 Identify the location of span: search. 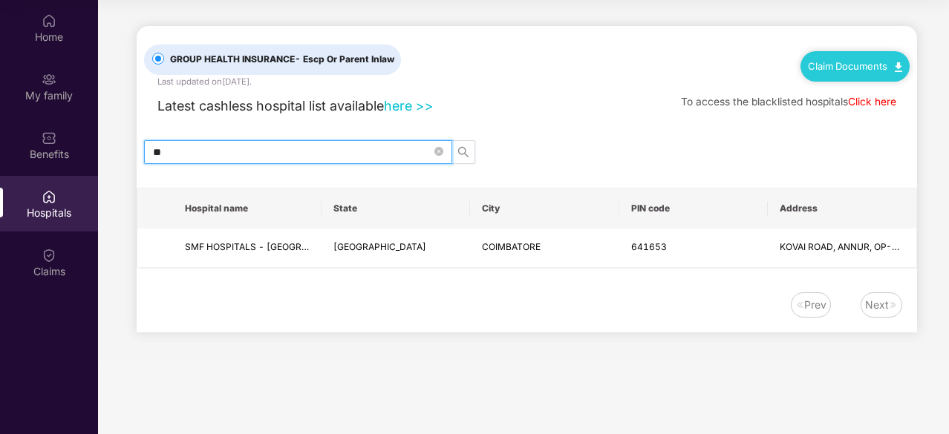
(463, 152).